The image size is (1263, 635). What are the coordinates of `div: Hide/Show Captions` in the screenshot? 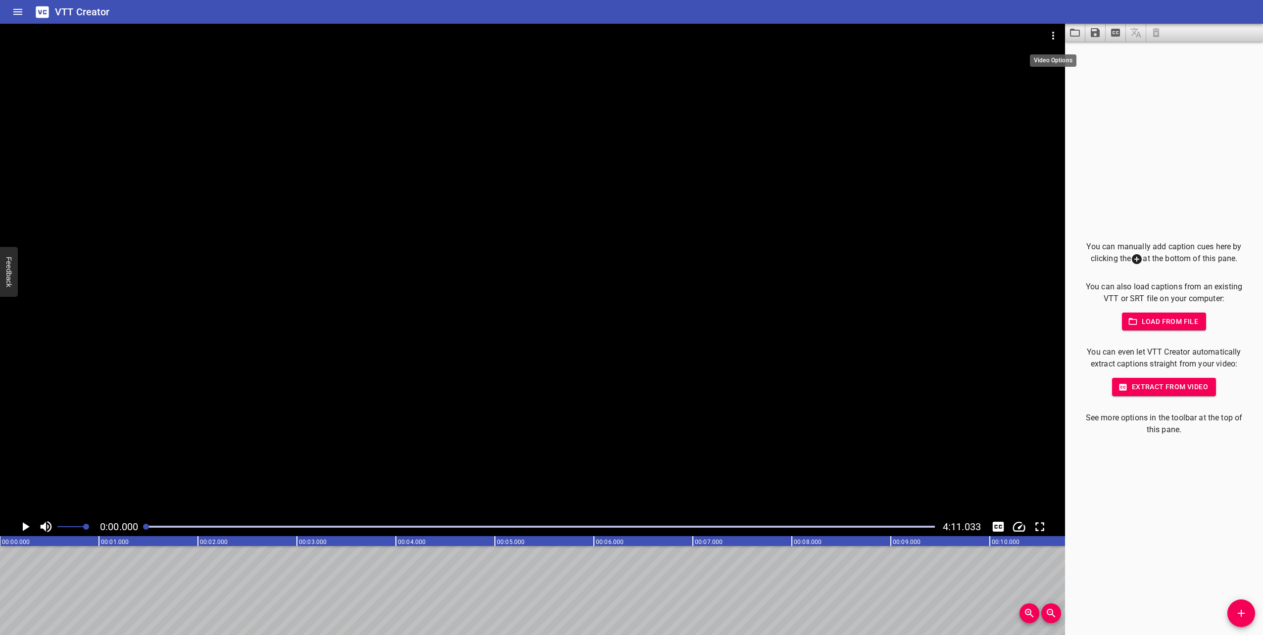 It's located at (998, 527).